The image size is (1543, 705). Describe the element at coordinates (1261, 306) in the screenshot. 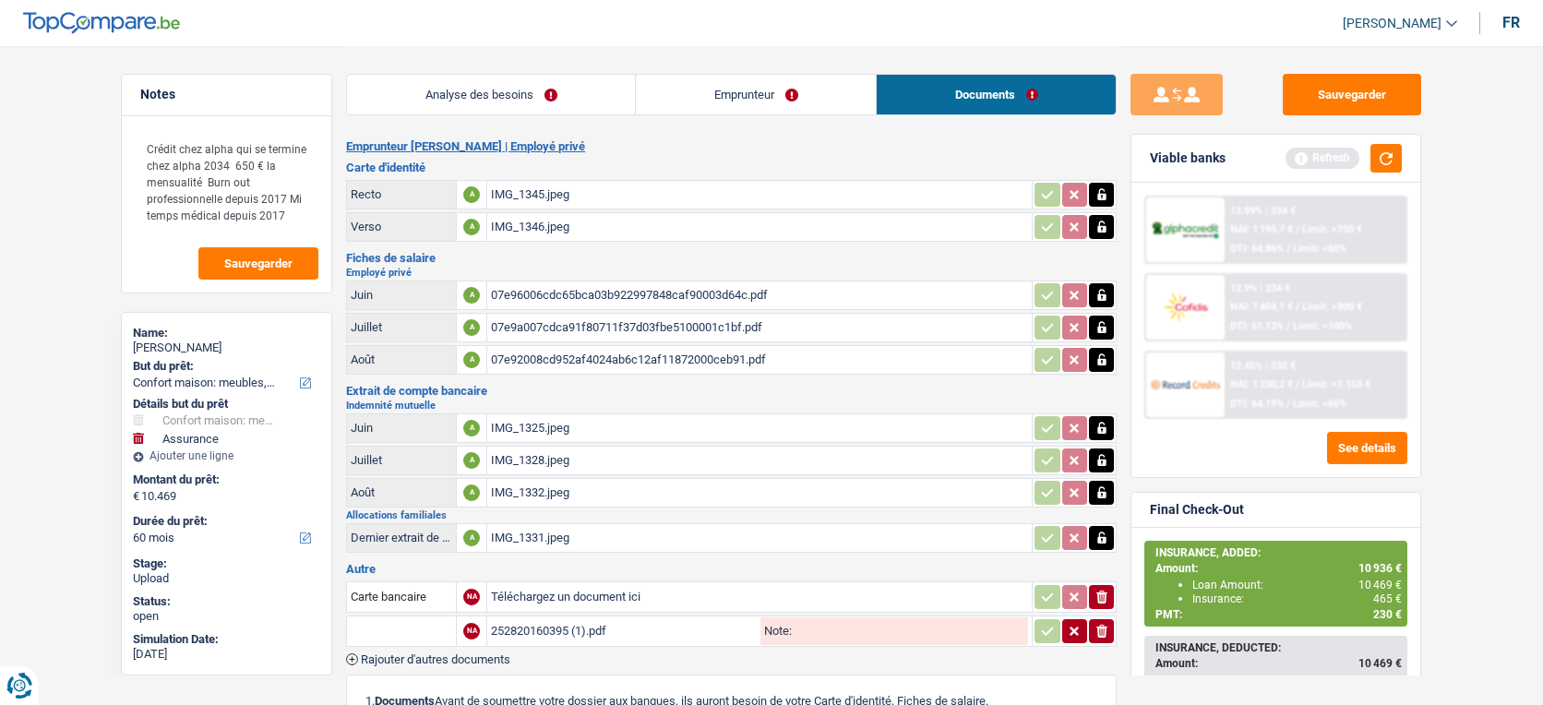

I see `span: NAI: 1 404,1 €` at that location.